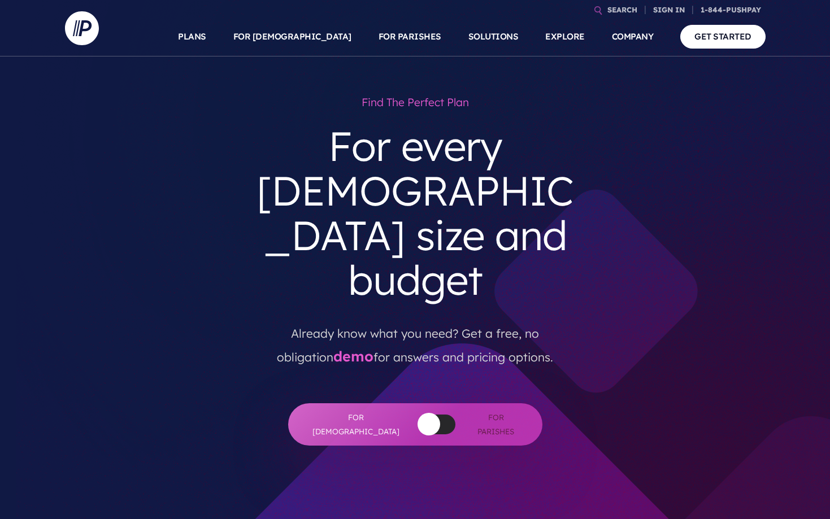 The image size is (830, 519). I want to click on a: FOR PARISHES, so click(409, 37).